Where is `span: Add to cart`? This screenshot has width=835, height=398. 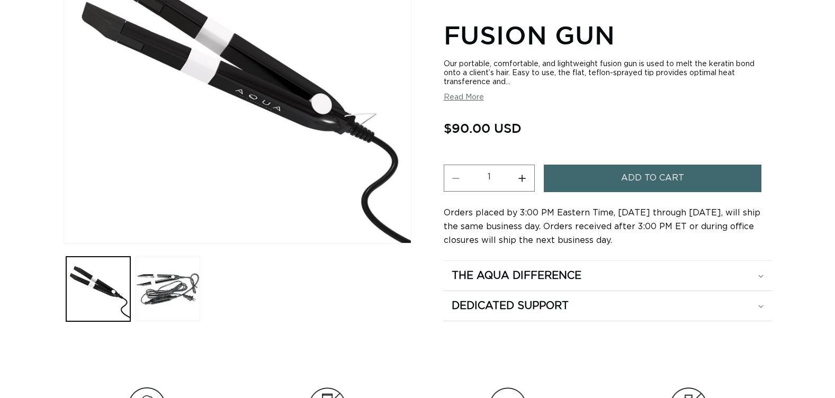 span: Add to cart is located at coordinates (652, 178).